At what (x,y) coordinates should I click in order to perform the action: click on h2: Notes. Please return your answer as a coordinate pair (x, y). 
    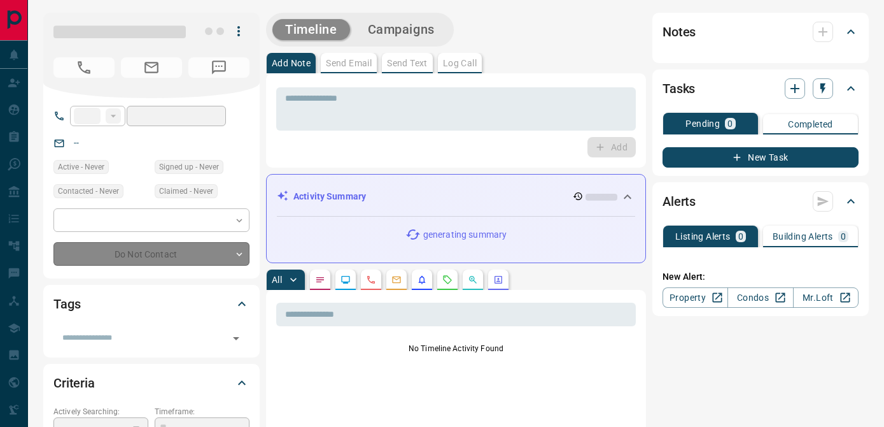
    Looking at the image, I should click on (679, 32).